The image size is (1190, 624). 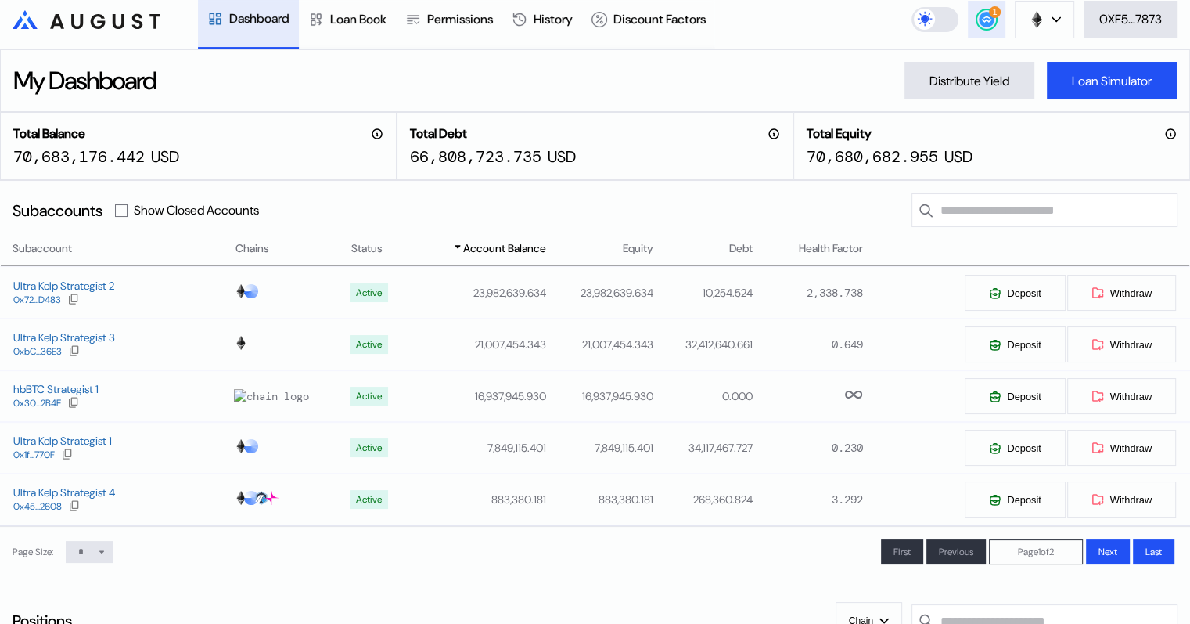 What do you see at coordinates (741, 248) in the screenshot?
I see `span: Debt` at bounding box center [741, 248].